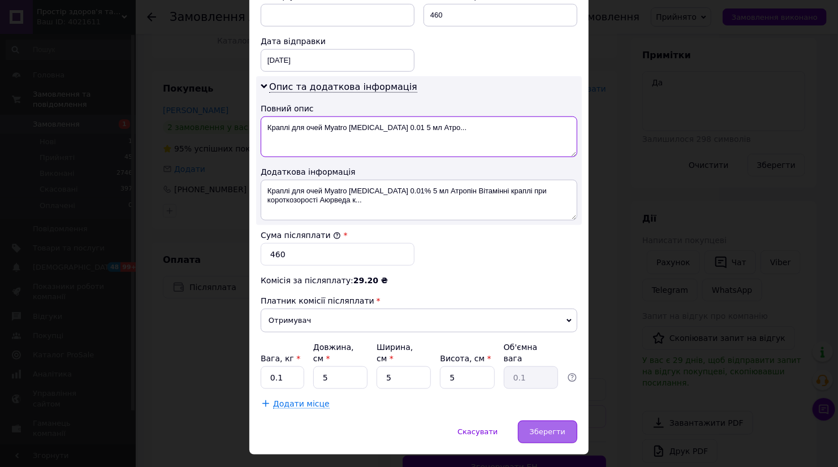  I want to click on span: Додати місце, so click(301, 404).